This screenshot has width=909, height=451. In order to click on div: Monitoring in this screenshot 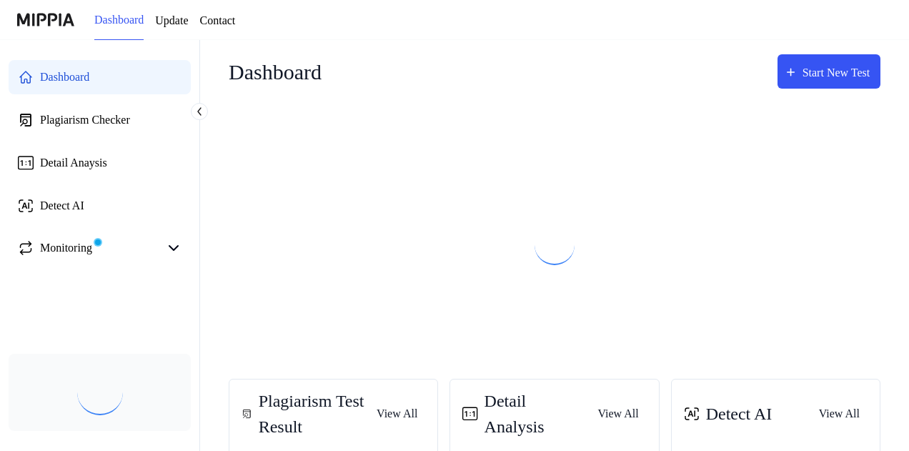, I will do `click(69, 248)`.